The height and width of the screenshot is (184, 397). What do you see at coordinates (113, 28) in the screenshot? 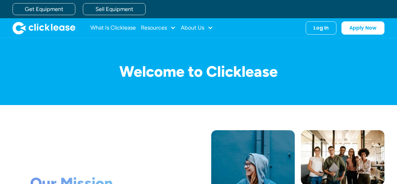
I see `a: What Is Clicklease` at bounding box center [113, 28].